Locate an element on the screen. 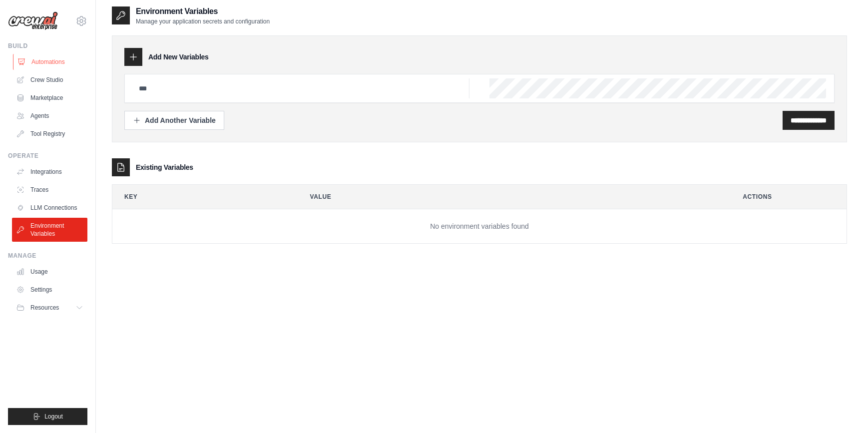 The image size is (863, 433). span: Resources is located at coordinates (44, 308).